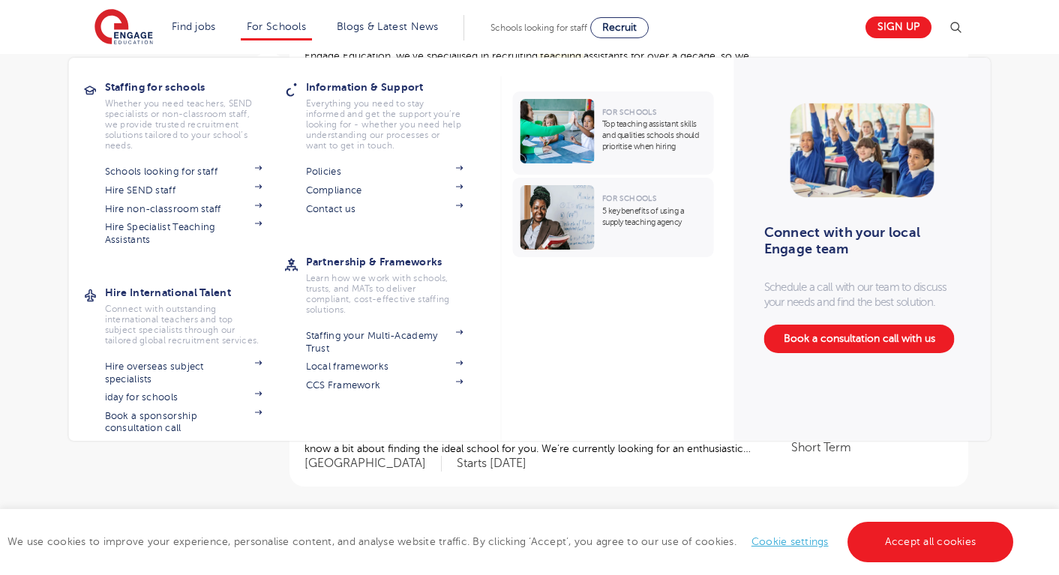 Image resolution: width=1059 pixels, height=575 pixels. What do you see at coordinates (184, 172) in the screenshot?
I see `a: Schools looking for staff` at bounding box center [184, 172].